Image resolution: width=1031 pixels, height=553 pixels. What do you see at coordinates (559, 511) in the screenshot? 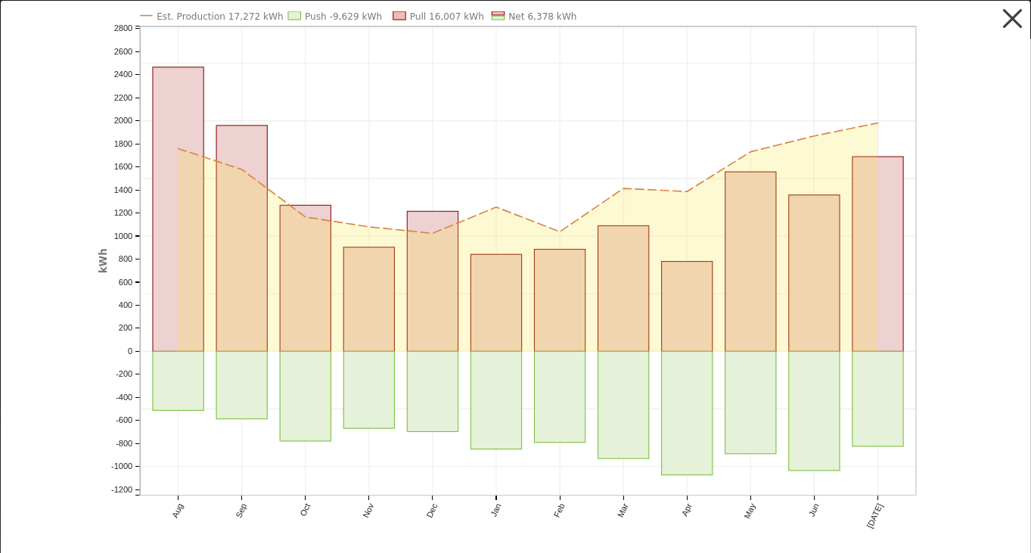
I see `text: Feb` at bounding box center [559, 511].